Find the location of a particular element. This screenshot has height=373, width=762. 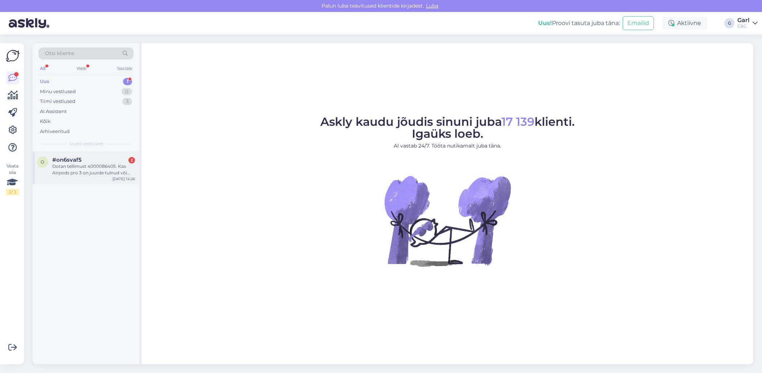

span: Otsi kliente is located at coordinates (59, 53).